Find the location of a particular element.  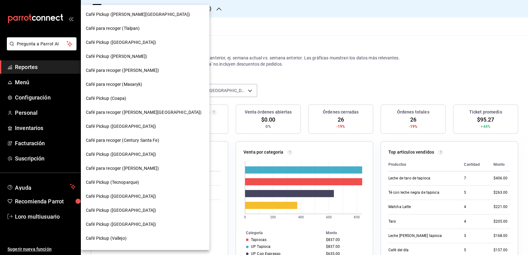

span: Café Pickup (Coapa) is located at coordinates (106, 98).